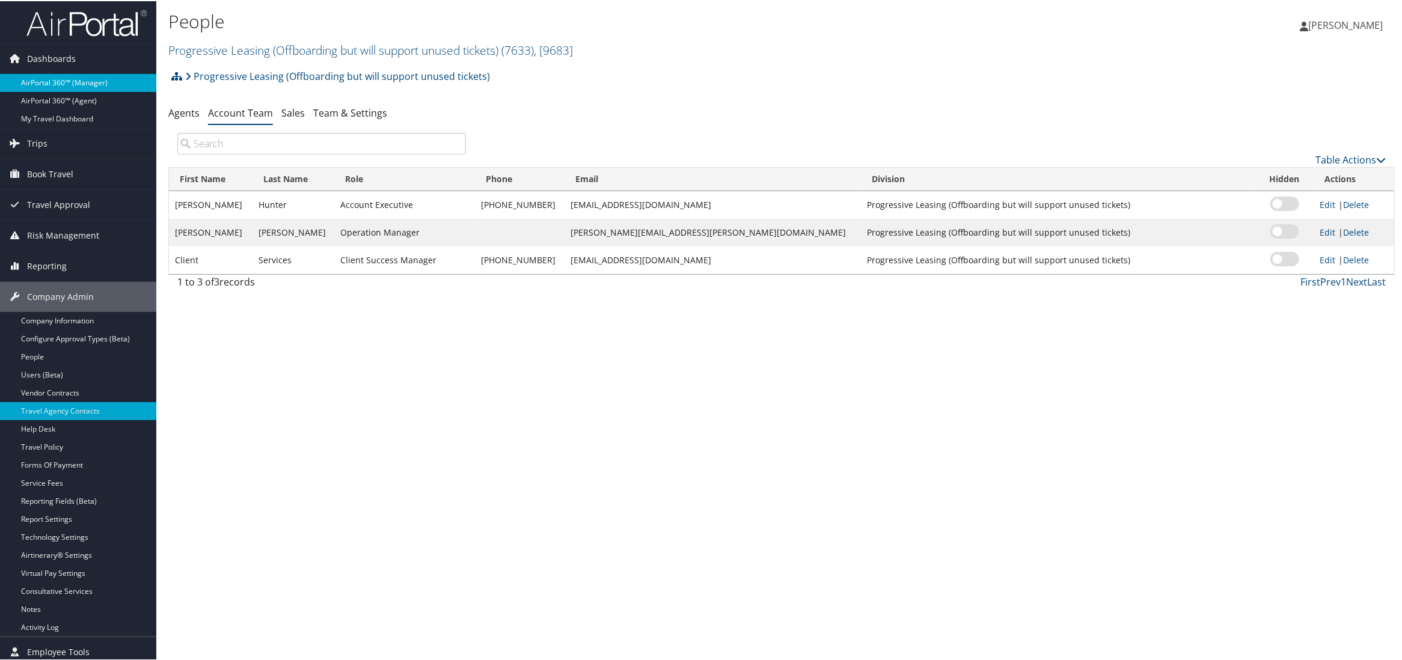 Image resolution: width=1402 pixels, height=660 pixels. I want to click on a: Last, so click(1376, 281).